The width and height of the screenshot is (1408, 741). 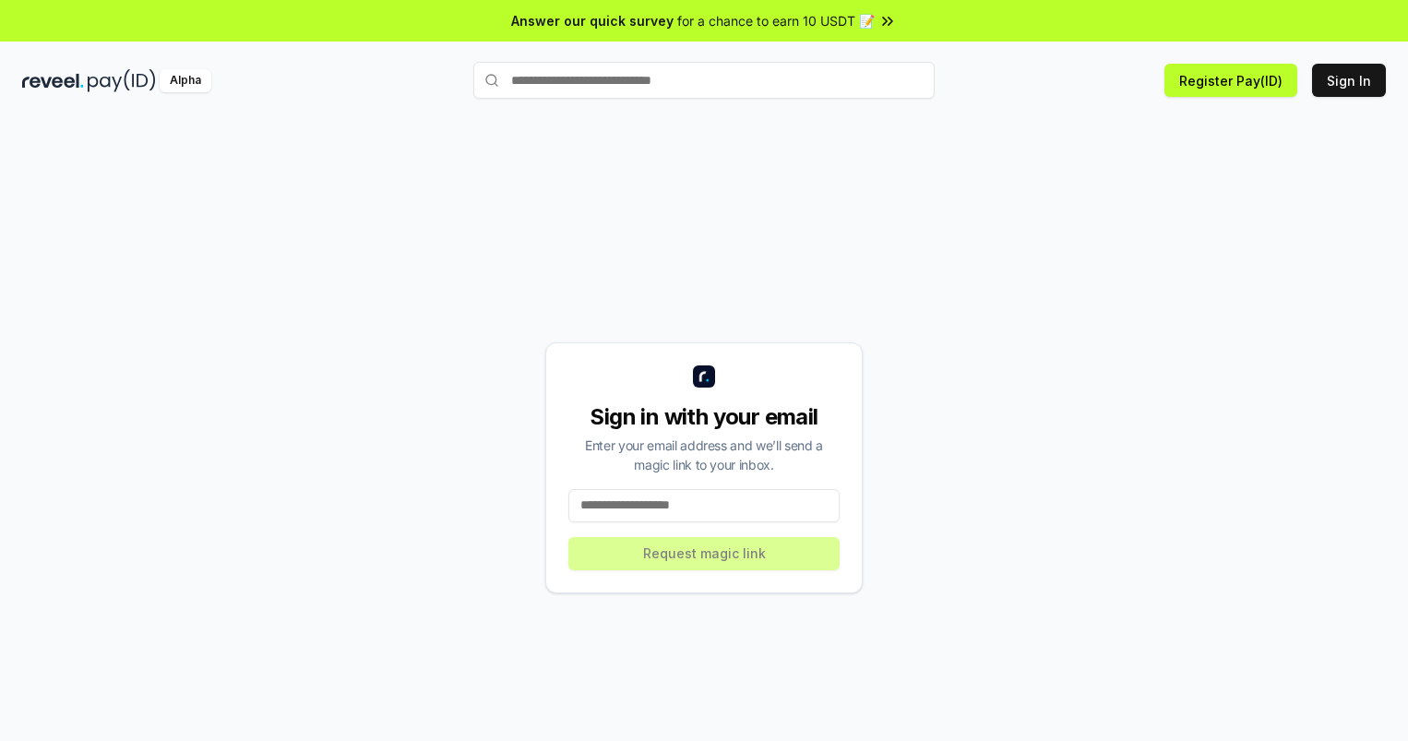 I want to click on span: for a chance to earn 10 USDT 📝, so click(x=776, y=20).